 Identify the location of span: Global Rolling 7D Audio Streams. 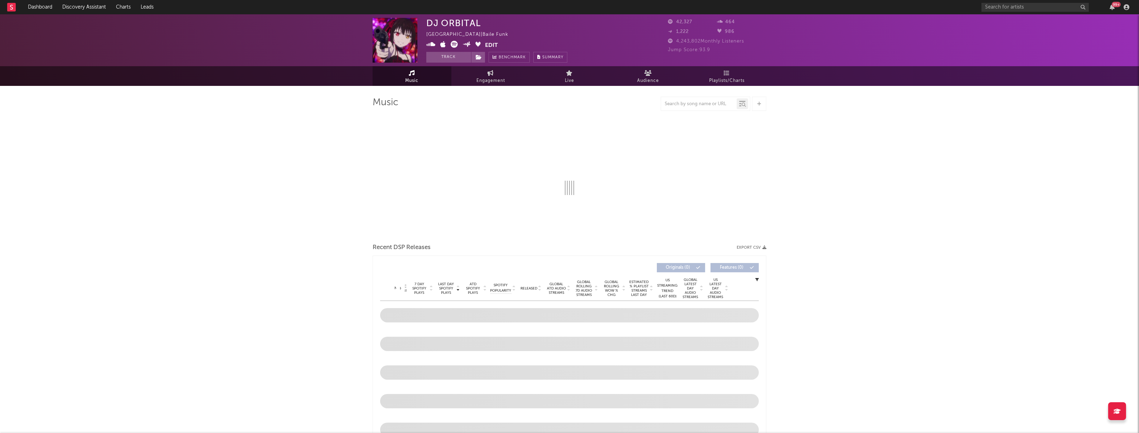
(584, 289).